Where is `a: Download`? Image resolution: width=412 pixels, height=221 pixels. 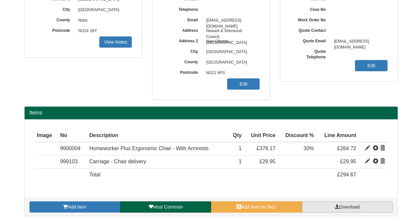 a: Download is located at coordinates (347, 207).